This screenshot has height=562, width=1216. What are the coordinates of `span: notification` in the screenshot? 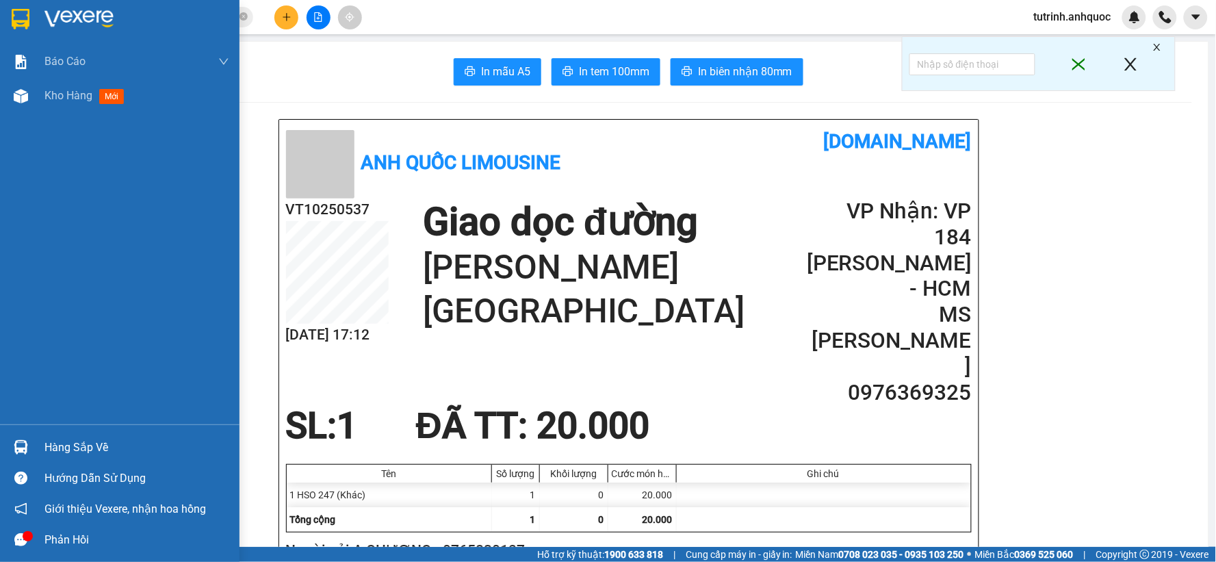 It's located at (21, 508).